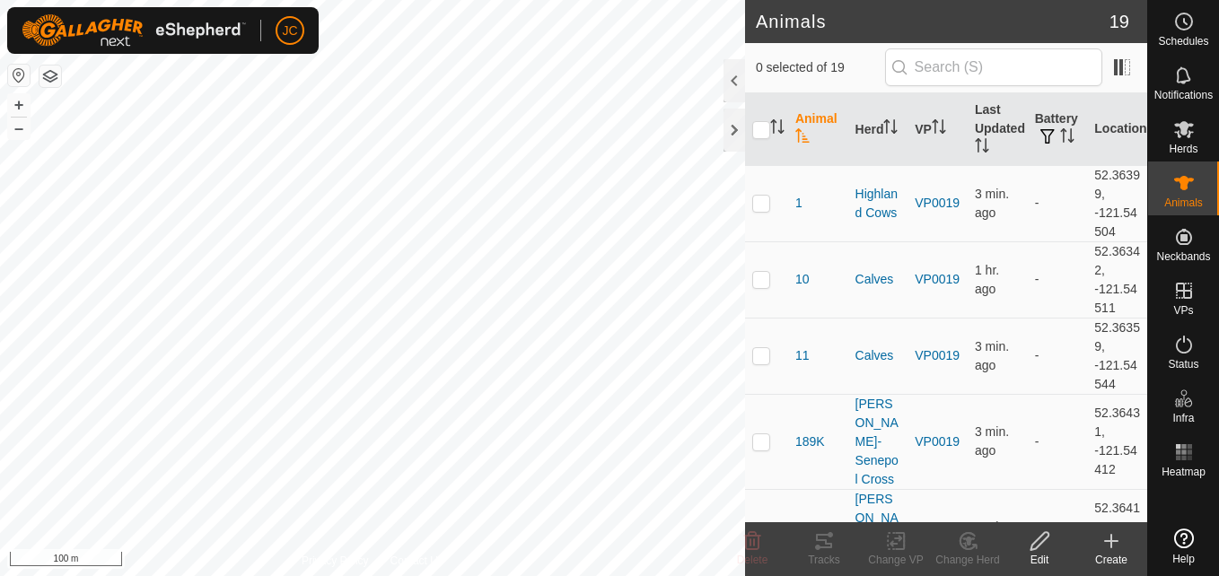  What do you see at coordinates (878, 129) in the screenshot?
I see `th: Herd` at bounding box center [878, 129].